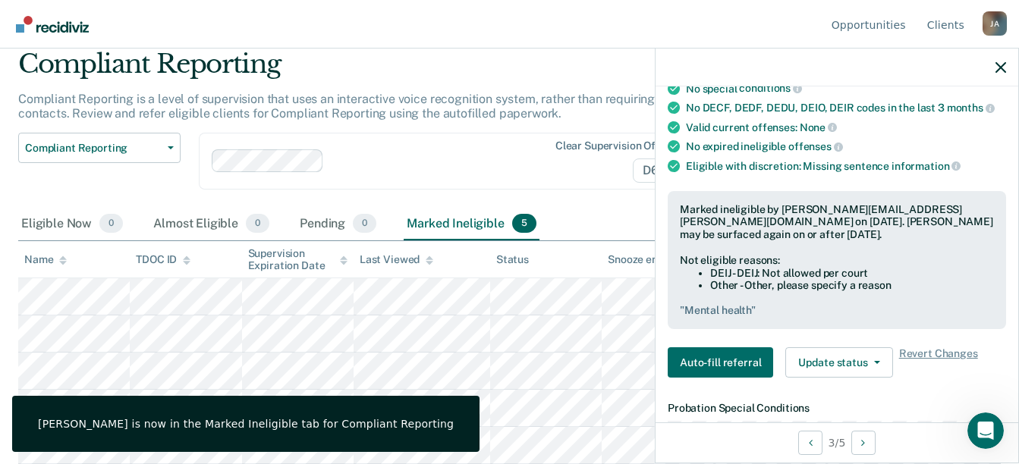 The width and height of the screenshot is (1019, 464). What do you see at coordinates (152, 180) in the screenshot?
I see `div: Based on your feedback, we've made a few updates we wanted to share.` at bounding box center [152, 180].